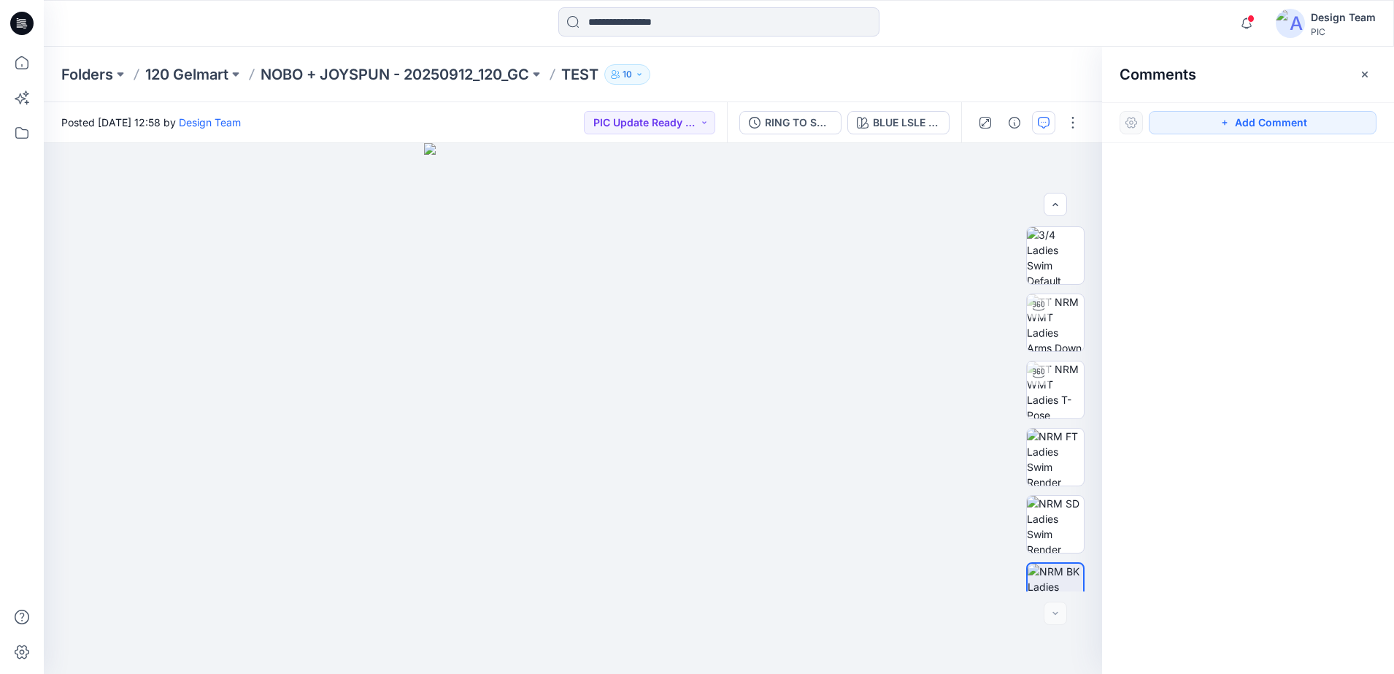 The image size is (1394, 674). What do you see at coordinates (1055, 591) in the screenshot?
I see `img: NRM BK Ladies Swim Ghost Render` at bounding box center [1055, 591].